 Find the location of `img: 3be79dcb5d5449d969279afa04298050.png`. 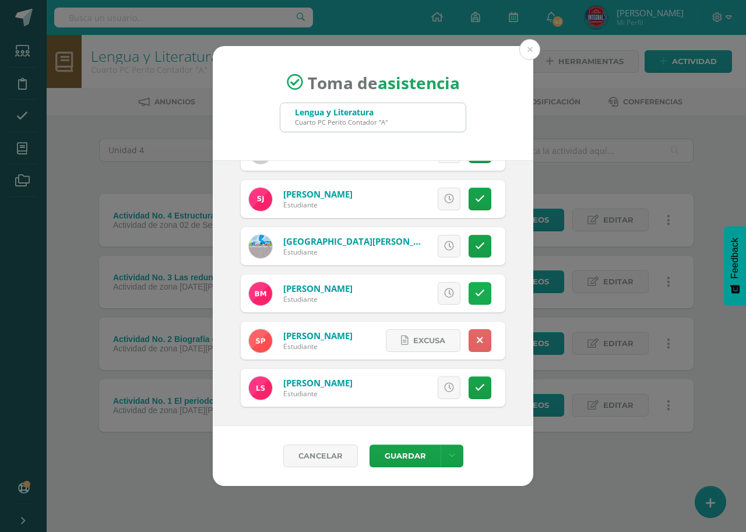

img: 3be79dcb5d5449d969279afa04298050.png is located at coordinates (261, 341).